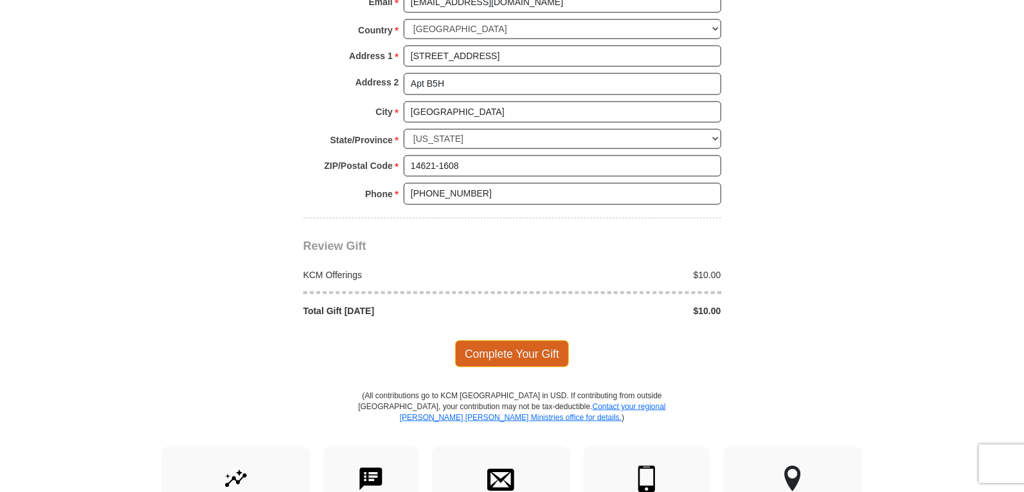  What do you see at coordinates (375, 30) in the screenshot?
I see `strong: Country` at bounding box center [375, 30].